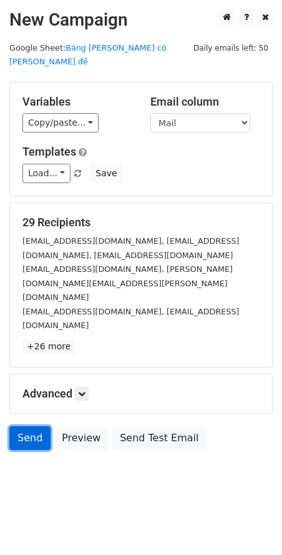 This screenshot has height=555, width=282. I want to click on a: +26 more, so click(49, 346).